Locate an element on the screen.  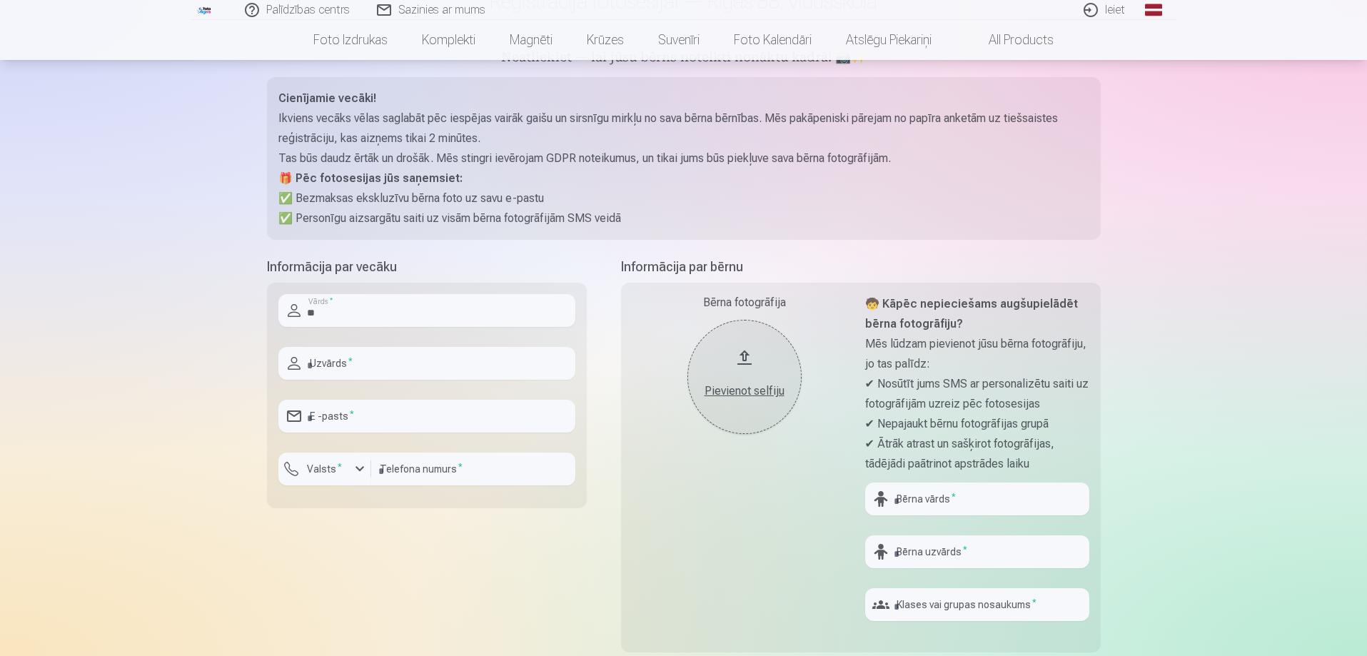
p: Mēs lūdzam pievienot jūsu bērna fotogrāfiju, jo tas palīdz: is located at coordinates (977, 354).